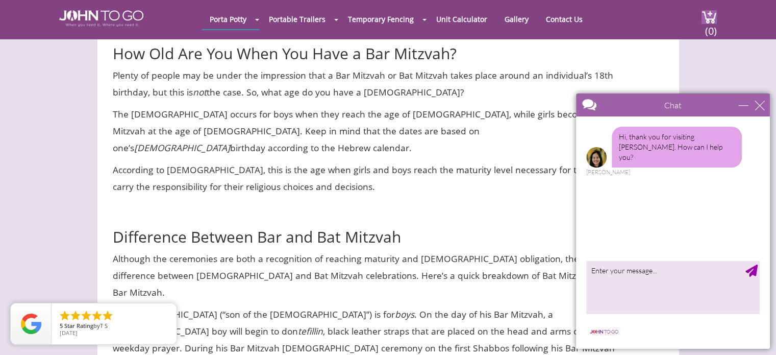  Describe the element at coordinates (79, 325) in the screenshot. I see `span: Star Rating` at that location.